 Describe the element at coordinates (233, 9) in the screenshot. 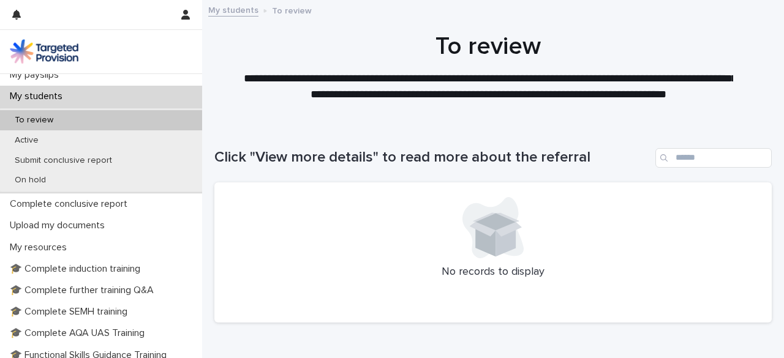

I see `a: My students` at that location.